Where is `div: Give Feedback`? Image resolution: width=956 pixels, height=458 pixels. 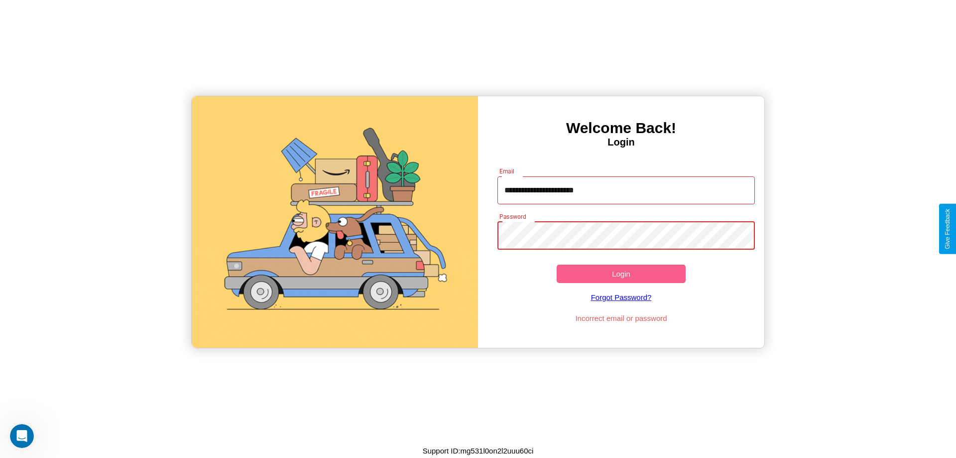
div: Give Feedback is located at coordinates (948, 229).